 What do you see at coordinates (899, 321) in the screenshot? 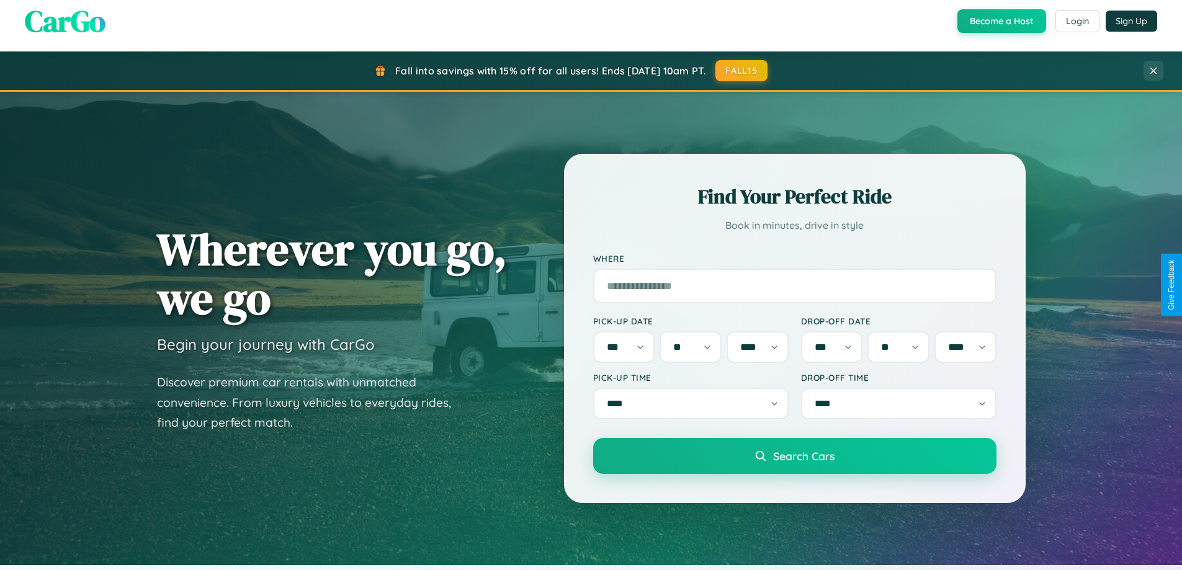
I see `label: Drop-off Date` at bounding box center [899, 321].